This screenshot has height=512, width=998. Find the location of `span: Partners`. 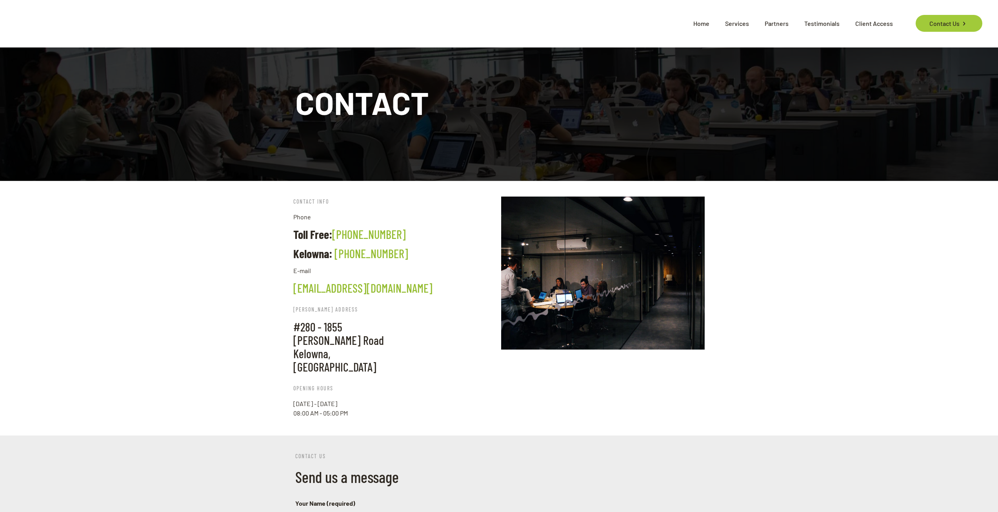

span: Partners is located at coordinates (777, 24).